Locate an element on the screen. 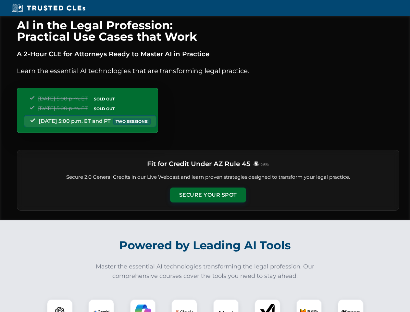 This screenshot has width=410, height=312. img: Logo is located at coordinates (261, 163).